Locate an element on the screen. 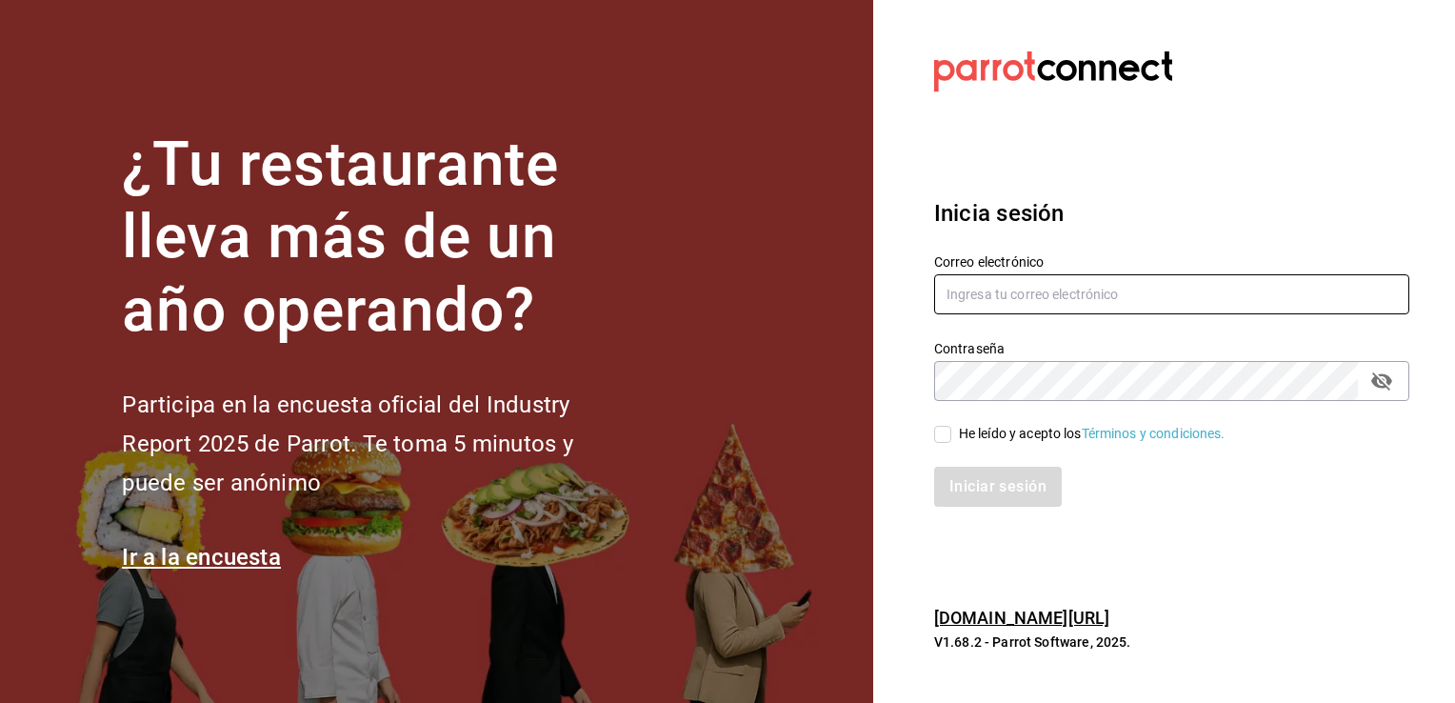 This screenshot has height=703, width=1455. h3: Inicia sesión is located at coordinates (1172, 213).